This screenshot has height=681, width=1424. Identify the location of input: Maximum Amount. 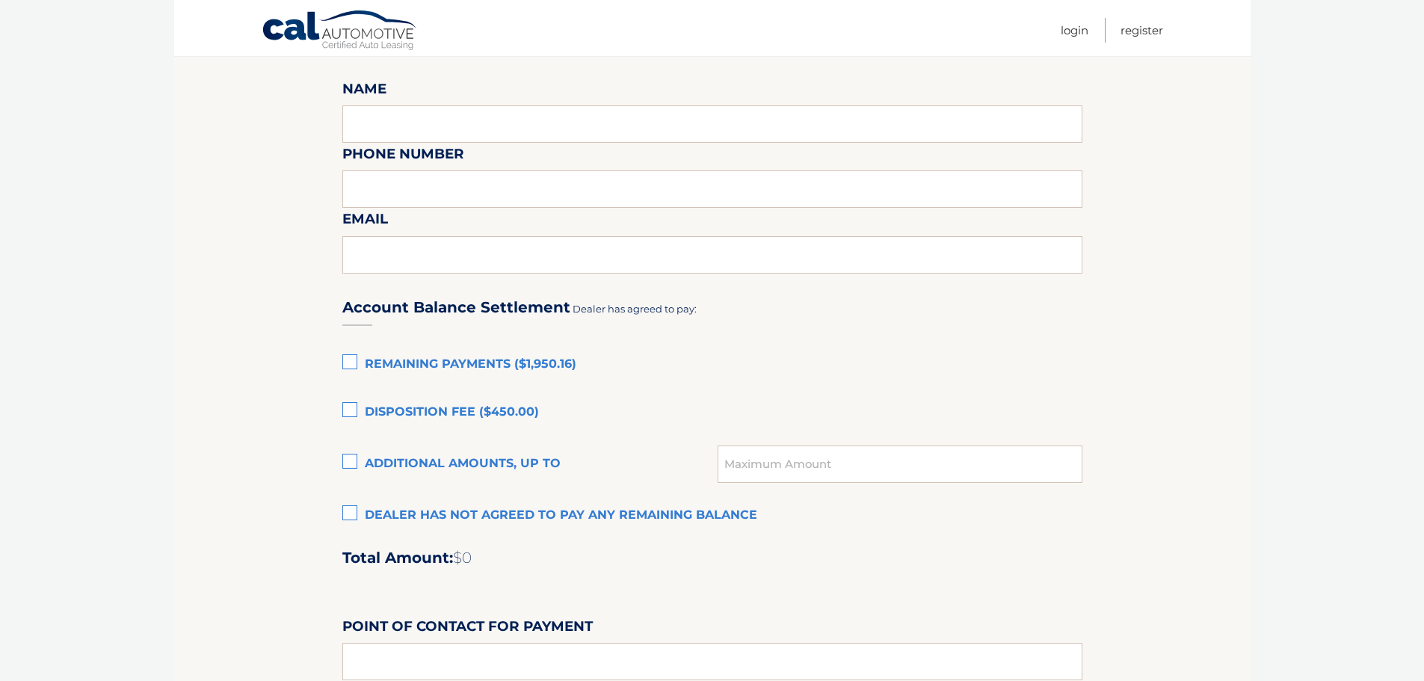
(899, 464).